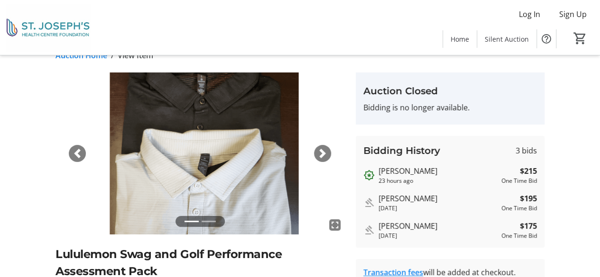  What do you see at coordinates (460, 39) in the screenshot?
I see `span: Home` at bounding box center [460, 39].